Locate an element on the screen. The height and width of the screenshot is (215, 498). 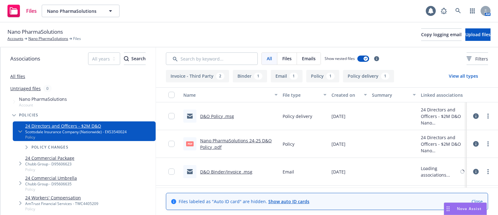
div: File type is located at coordinates (301, 95).